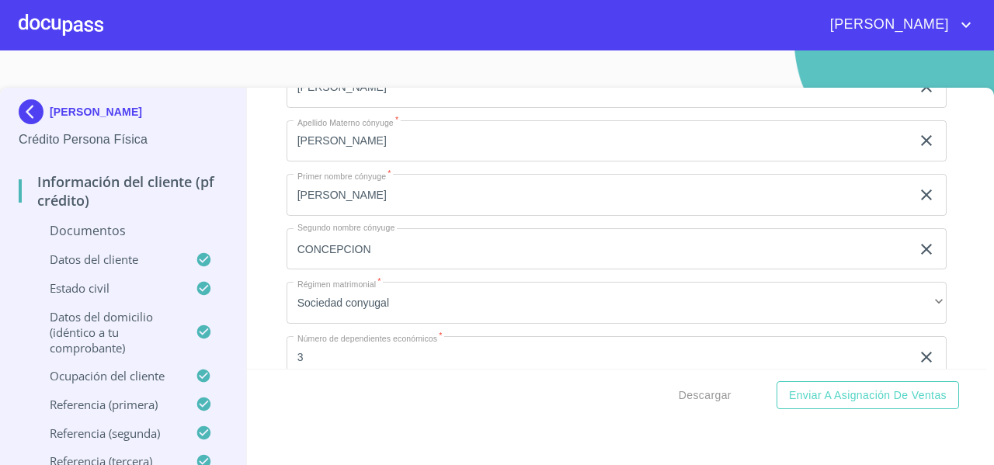 The height and width of the screenshot is (465, 994). What do you see at coordinates (123, 191) in the screenshot?
I see `p: Información del cliente (PF crédito)` at bounding box center [123, 191].